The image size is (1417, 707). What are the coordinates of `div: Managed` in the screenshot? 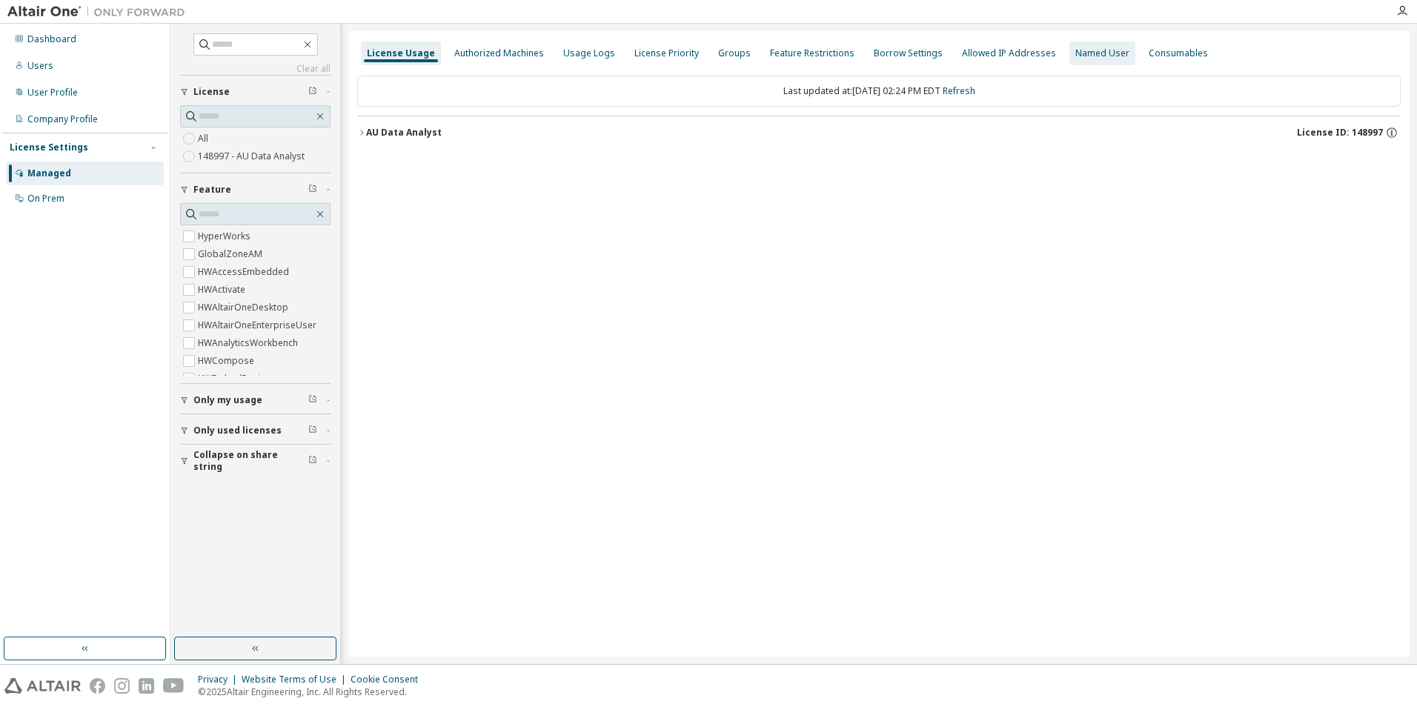 It's located at (49, 173).